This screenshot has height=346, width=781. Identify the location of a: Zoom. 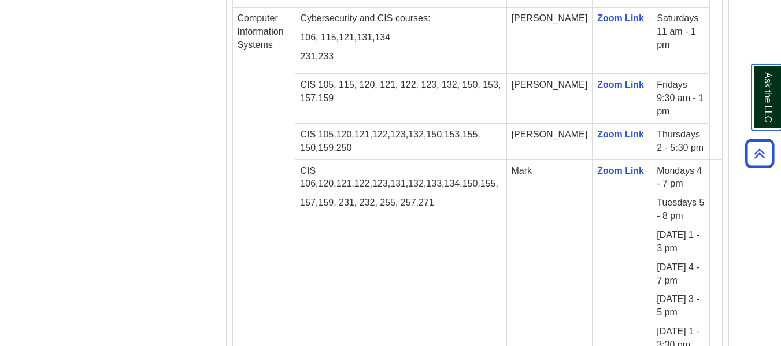
(610, 171).